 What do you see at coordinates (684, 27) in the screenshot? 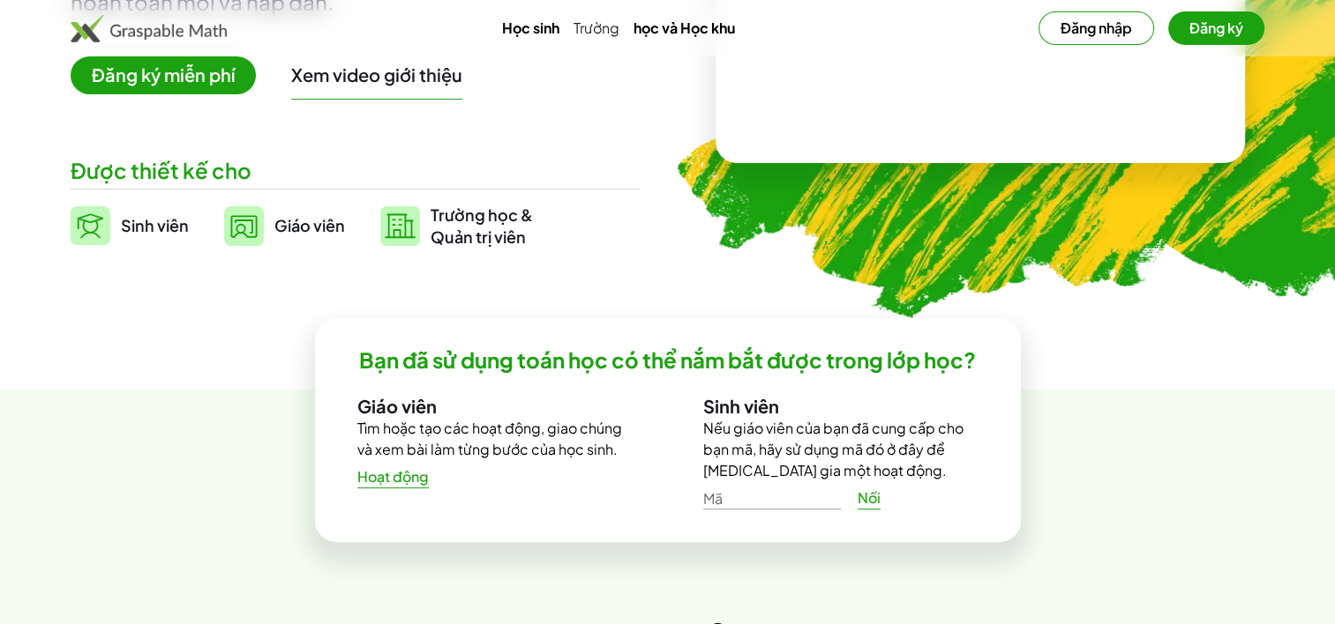
I see `a: học và Học khu` at bounding box center [684, 27].